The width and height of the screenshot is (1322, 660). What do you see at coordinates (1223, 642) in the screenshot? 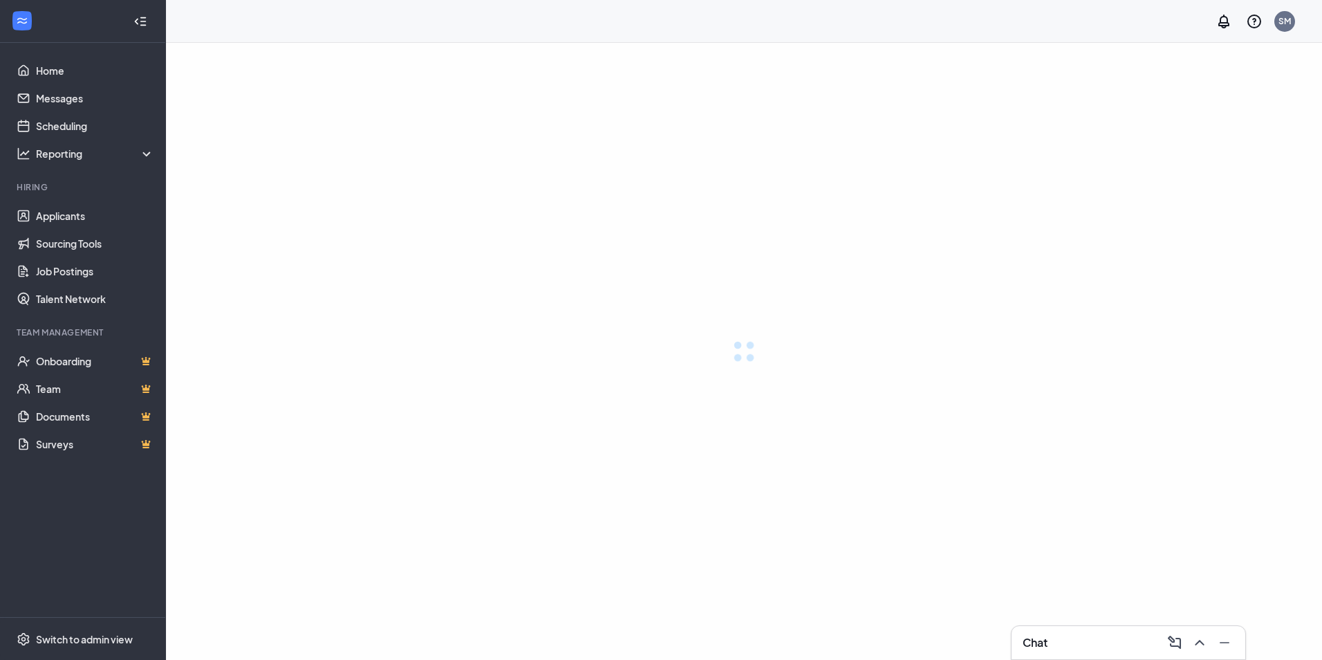
I see `button: Minimize` at bounding box center [1223, 642].